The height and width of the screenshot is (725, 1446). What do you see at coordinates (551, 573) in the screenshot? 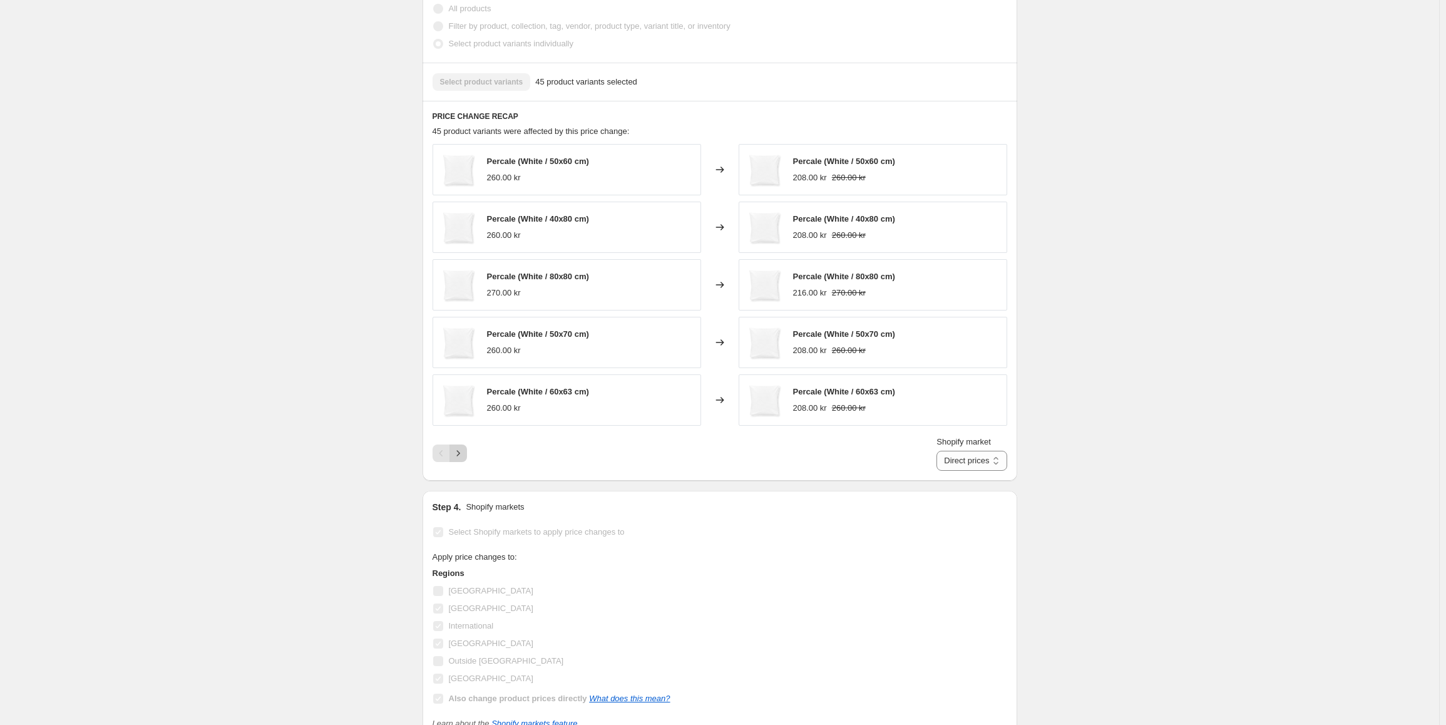
I see `h3: Regions` at bounding box center [551, 573].